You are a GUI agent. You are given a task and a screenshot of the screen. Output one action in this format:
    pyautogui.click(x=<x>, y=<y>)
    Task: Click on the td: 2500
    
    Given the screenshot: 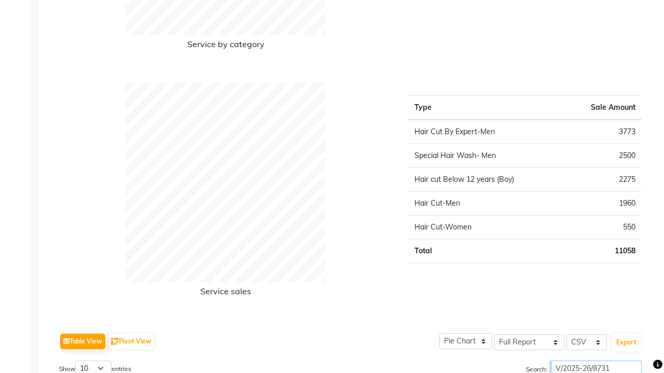 What is the action you would take?
    pyautogui.click(x=602, y=156)
    